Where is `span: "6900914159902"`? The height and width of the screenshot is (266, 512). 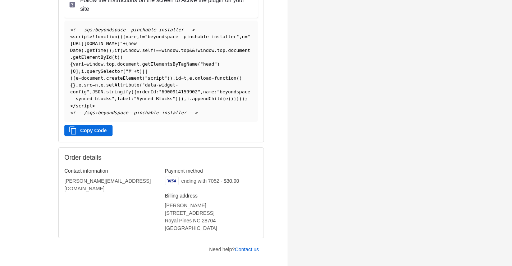
span: "6900914159902" is located at coordinates (180, 91).